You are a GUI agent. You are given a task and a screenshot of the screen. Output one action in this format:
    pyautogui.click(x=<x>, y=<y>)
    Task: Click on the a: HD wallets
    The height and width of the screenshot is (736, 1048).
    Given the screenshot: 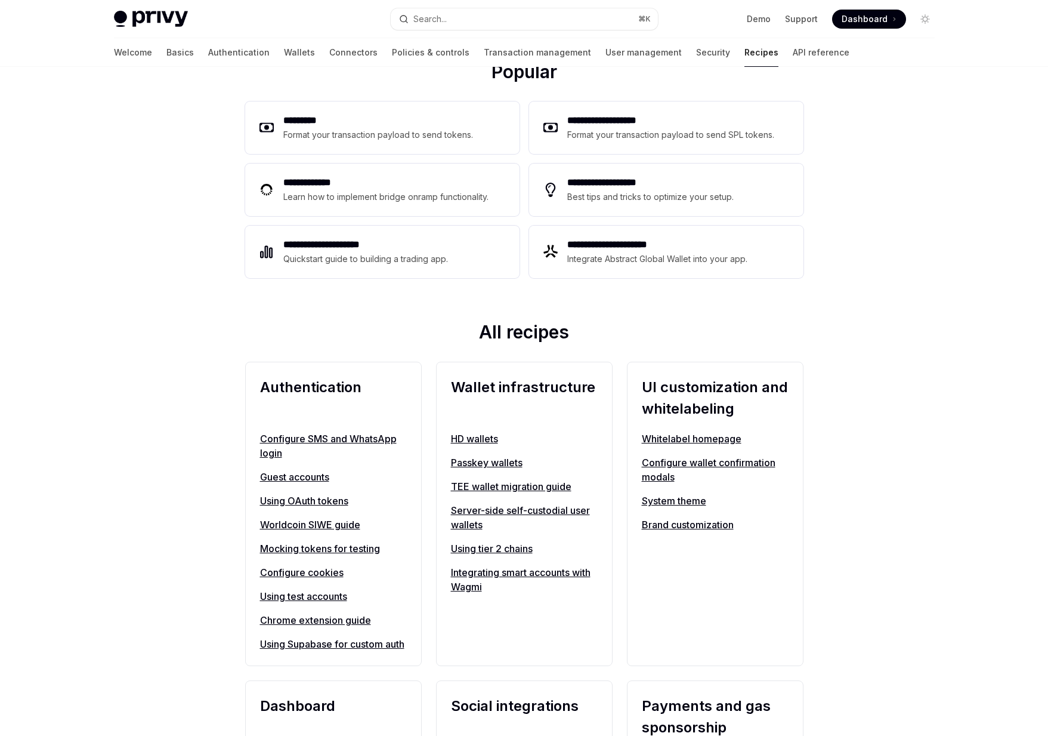 What is the action you would take?
    pyautogui.click(x=525, y=439)
    